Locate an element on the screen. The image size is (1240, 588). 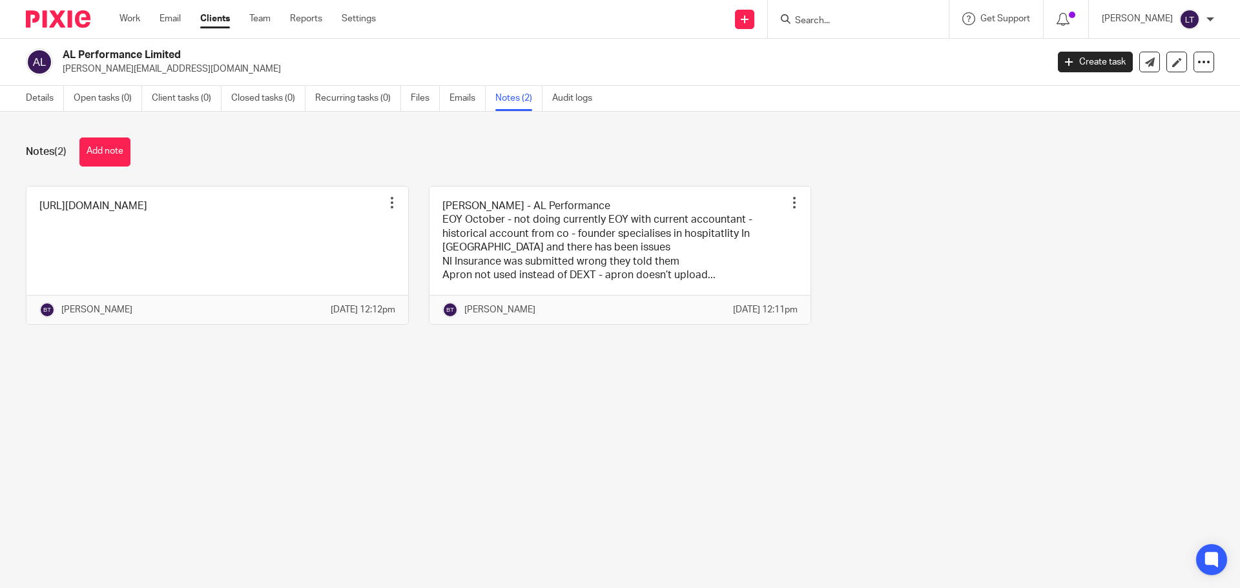
a: Email is located at coordinates (170, 19).